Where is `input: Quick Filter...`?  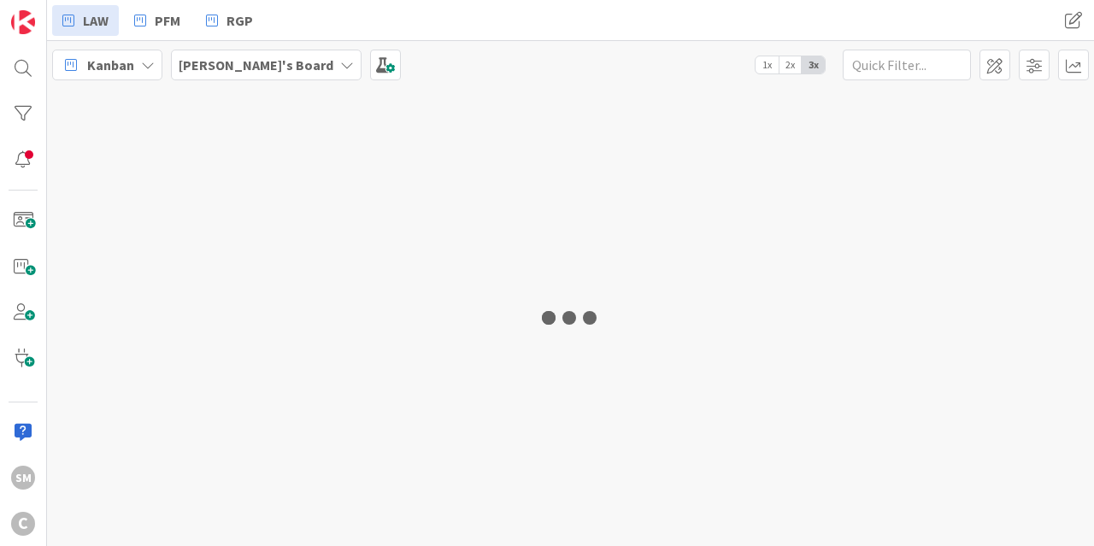
input: Quick Filter... is located at coordinates (907, 65).